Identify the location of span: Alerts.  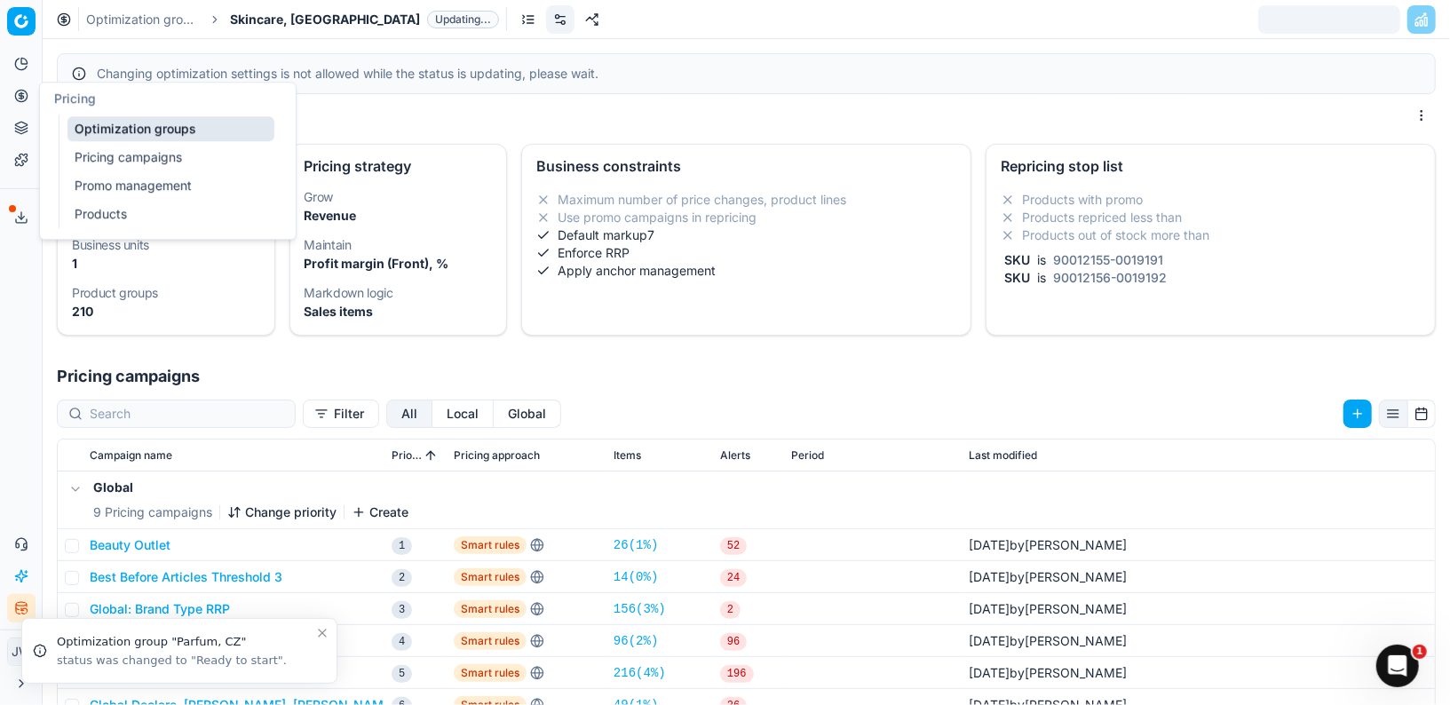
(735, 456).